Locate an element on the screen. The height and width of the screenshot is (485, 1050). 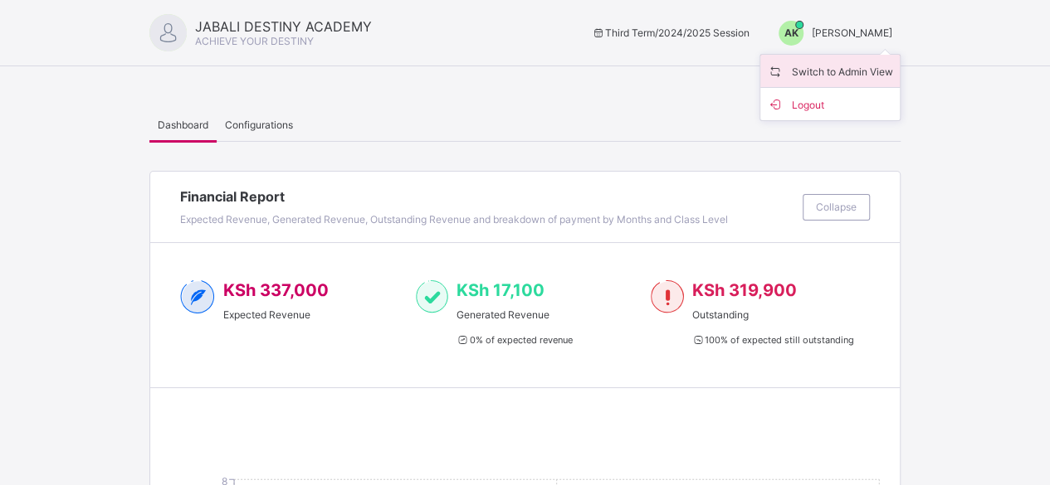
span: JABALI DESTINY ACADEMY is located at coordinates (283, 27).